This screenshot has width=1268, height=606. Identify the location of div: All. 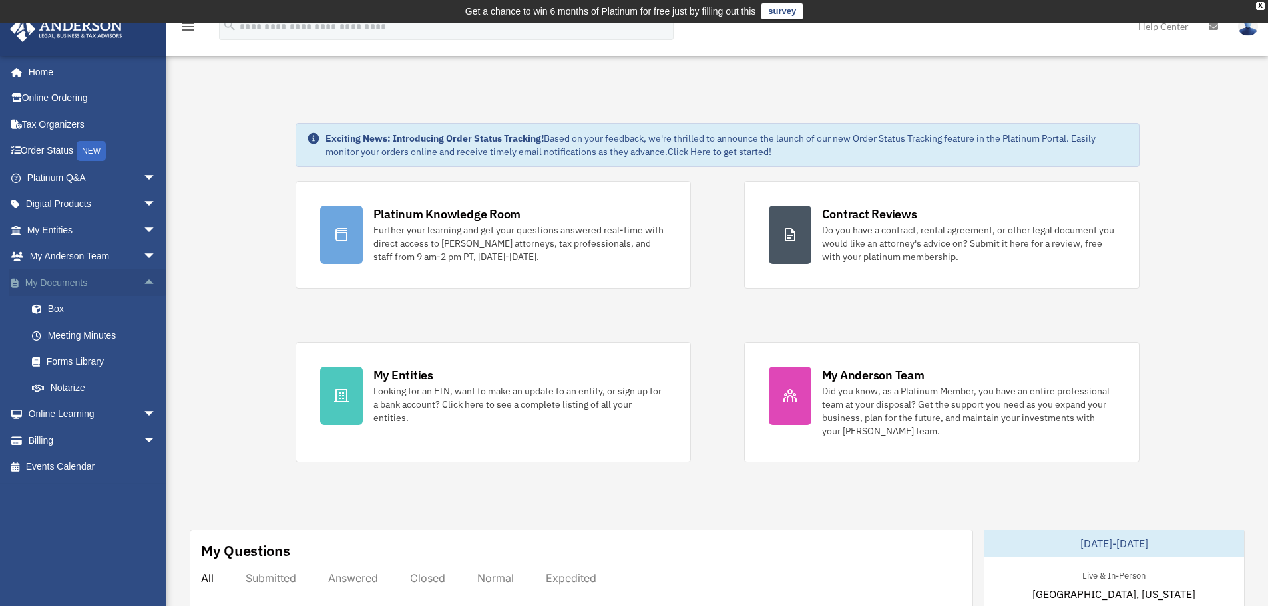
(207, 578).